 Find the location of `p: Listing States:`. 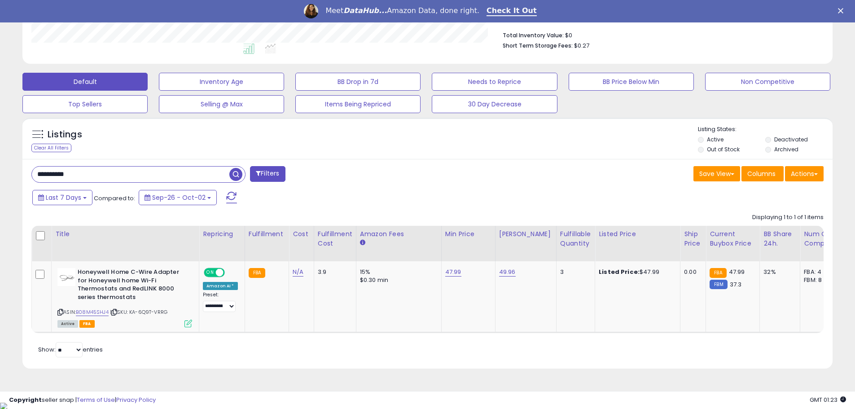

p: Listing States: is located at coordinates (765, 129).